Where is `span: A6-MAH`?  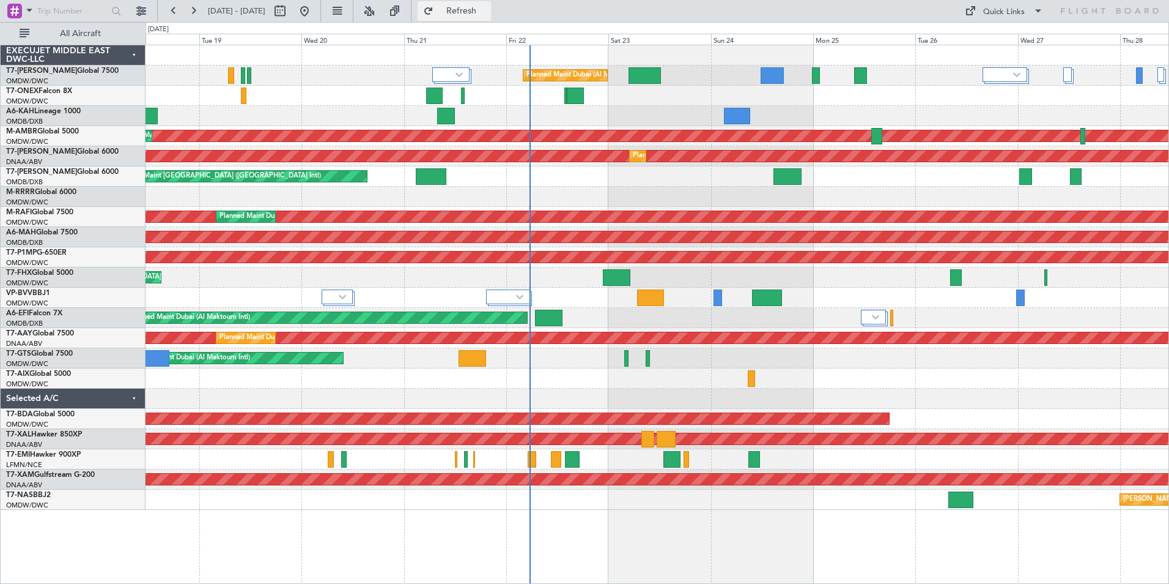 span: A6-MAH is located at coordinates (21, 232).